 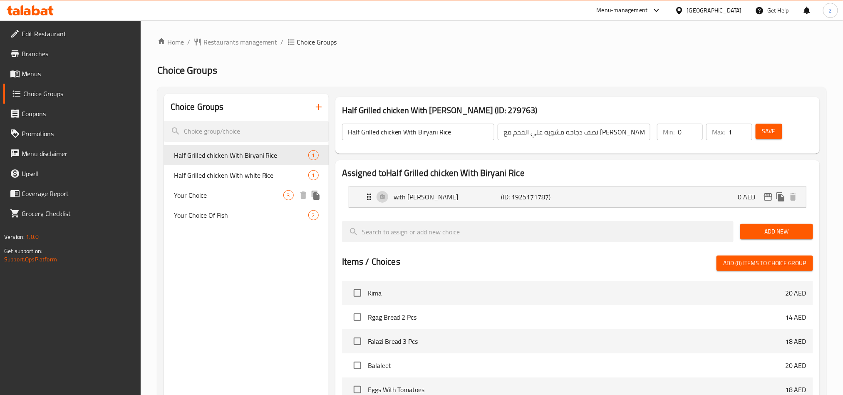 What do you see at coordinates (288, 195) in the screenshot?
I see `span: 3` at bounding box center [288, 195].